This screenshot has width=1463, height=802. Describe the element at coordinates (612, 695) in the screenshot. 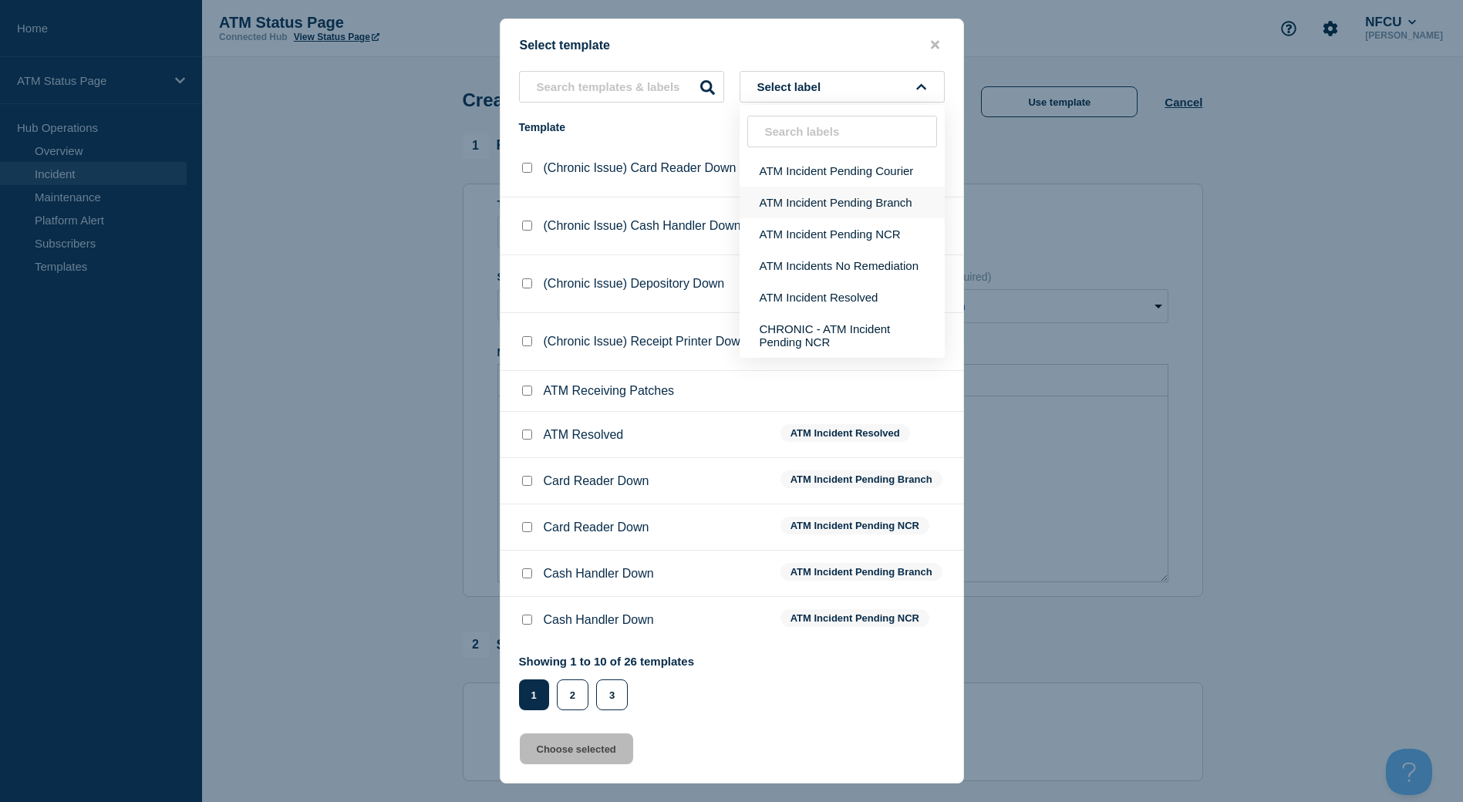

I see `button: 3` at that location.